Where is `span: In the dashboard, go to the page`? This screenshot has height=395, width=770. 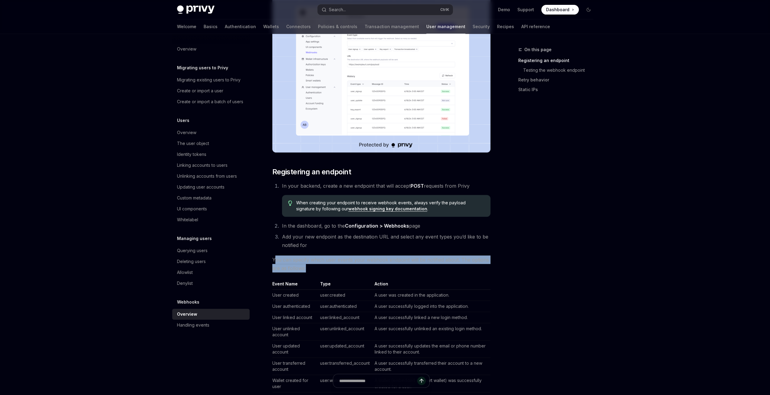 span: In the dashboard, go to the page is located at coordinates (351, 226).